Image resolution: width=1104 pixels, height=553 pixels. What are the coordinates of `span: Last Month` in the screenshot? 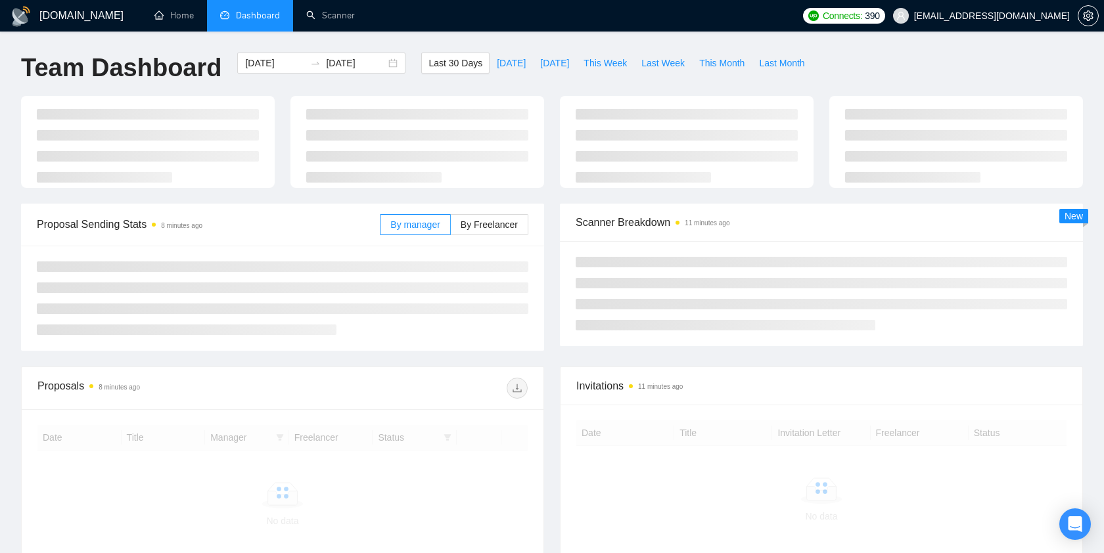 It's located at (781, 63).